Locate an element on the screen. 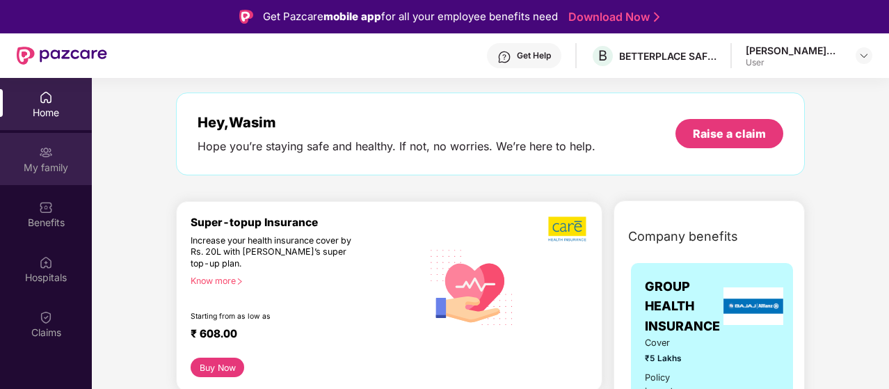 This screenshot has height=389, width=889. span: GROUP HEALTH INSURANCE is located at coordinates (683, 306).